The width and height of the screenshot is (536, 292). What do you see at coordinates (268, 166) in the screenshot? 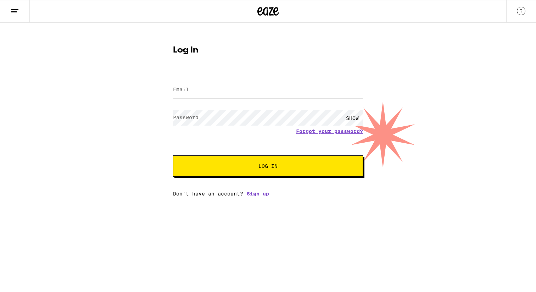
I see `button: Log In` at bounding box center [268, 166].